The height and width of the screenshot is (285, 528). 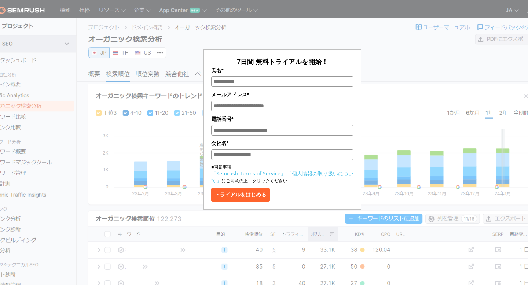 I want to click on label: メールアドレス*, so click(x=282, y=95).